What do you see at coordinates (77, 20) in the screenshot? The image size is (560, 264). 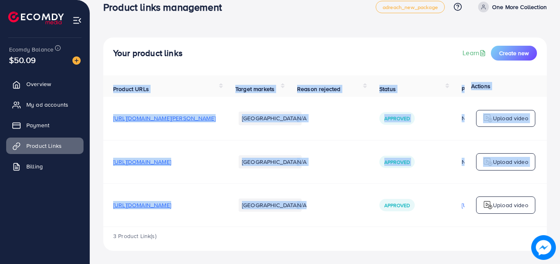 I see `img: menu` at bounding box center [77, 20].